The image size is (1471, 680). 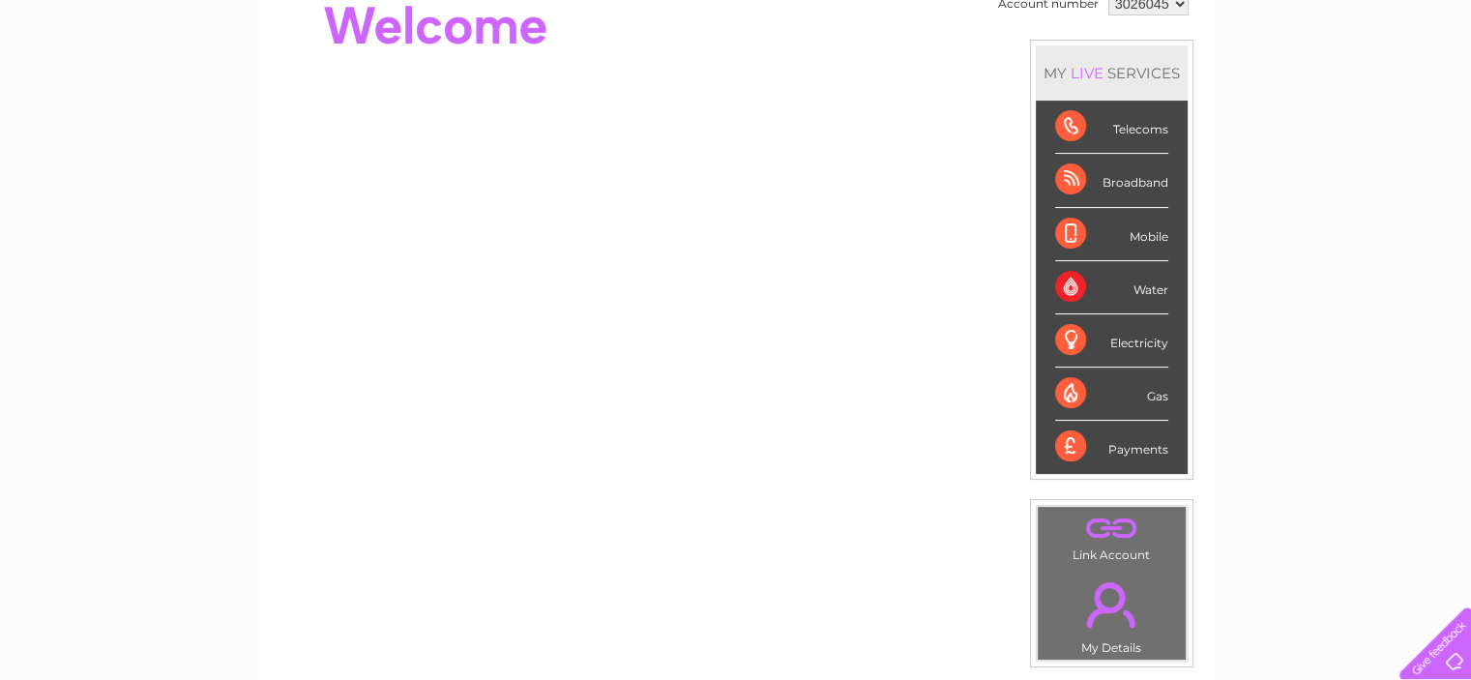 I want to click on div: Gas, so click(x=1112, y=394).